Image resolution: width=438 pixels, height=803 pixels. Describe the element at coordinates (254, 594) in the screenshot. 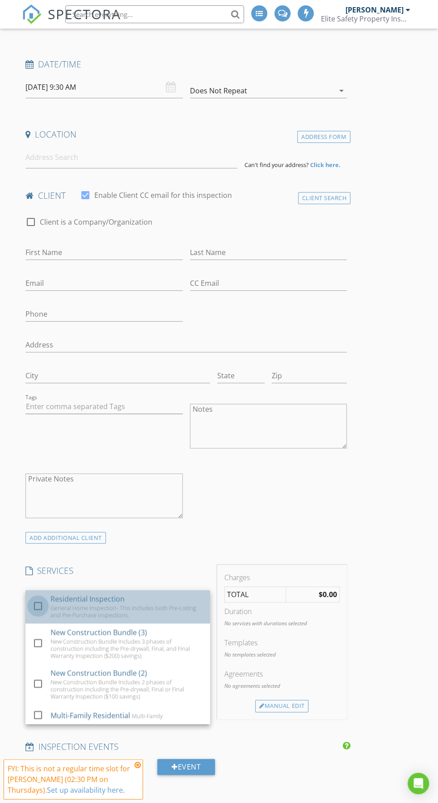

I see `td: TOTAL` at that location.